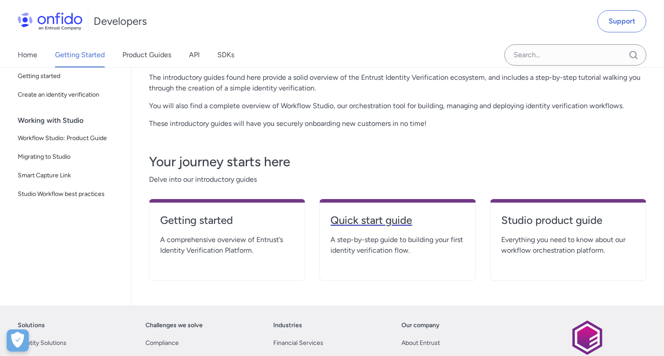 Image resolution: width=664 pixels, height=356 pixels. What do you see at coordinates (575, 55) in the screenshot?
I see `input: Onfido search input field` at bounding box center [575, 55].